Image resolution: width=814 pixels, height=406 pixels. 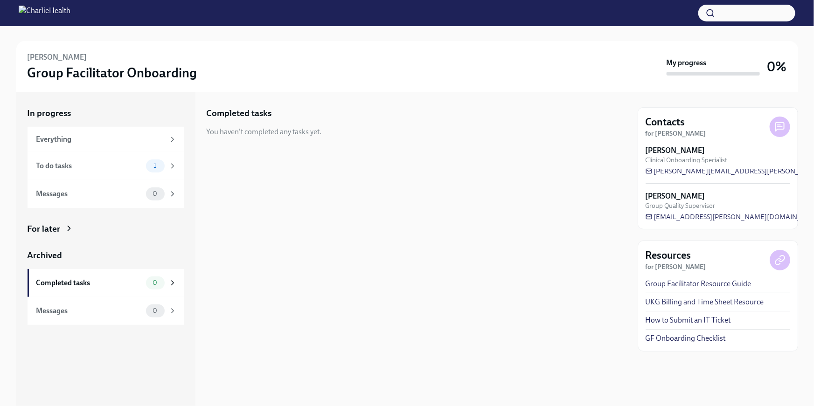 What do you see at coordinates (100, 139) in the screenshot?
I see `div: Everything` at bounding box center [100, 139].